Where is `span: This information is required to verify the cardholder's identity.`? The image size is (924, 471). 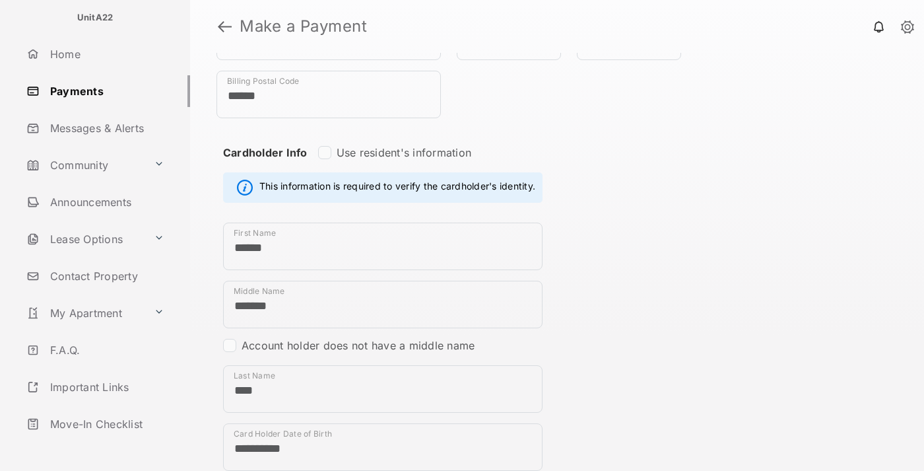 span: This information is required to verify the cardholder's identity. is located at coordinates (397, 187).